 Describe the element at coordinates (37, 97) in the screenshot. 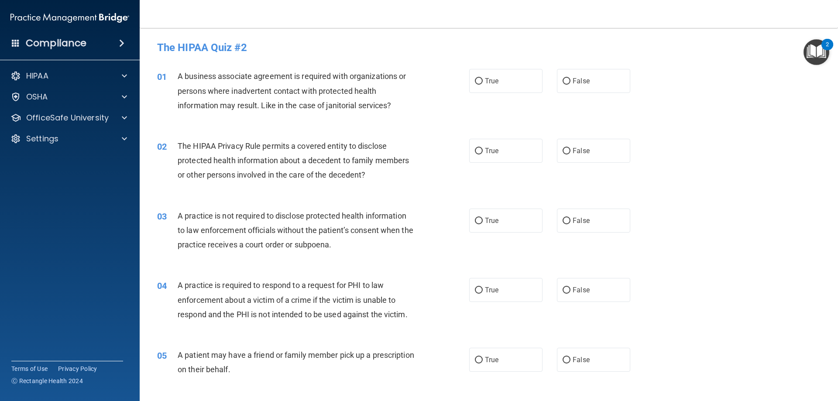

I see `p: OSHA` at that location.